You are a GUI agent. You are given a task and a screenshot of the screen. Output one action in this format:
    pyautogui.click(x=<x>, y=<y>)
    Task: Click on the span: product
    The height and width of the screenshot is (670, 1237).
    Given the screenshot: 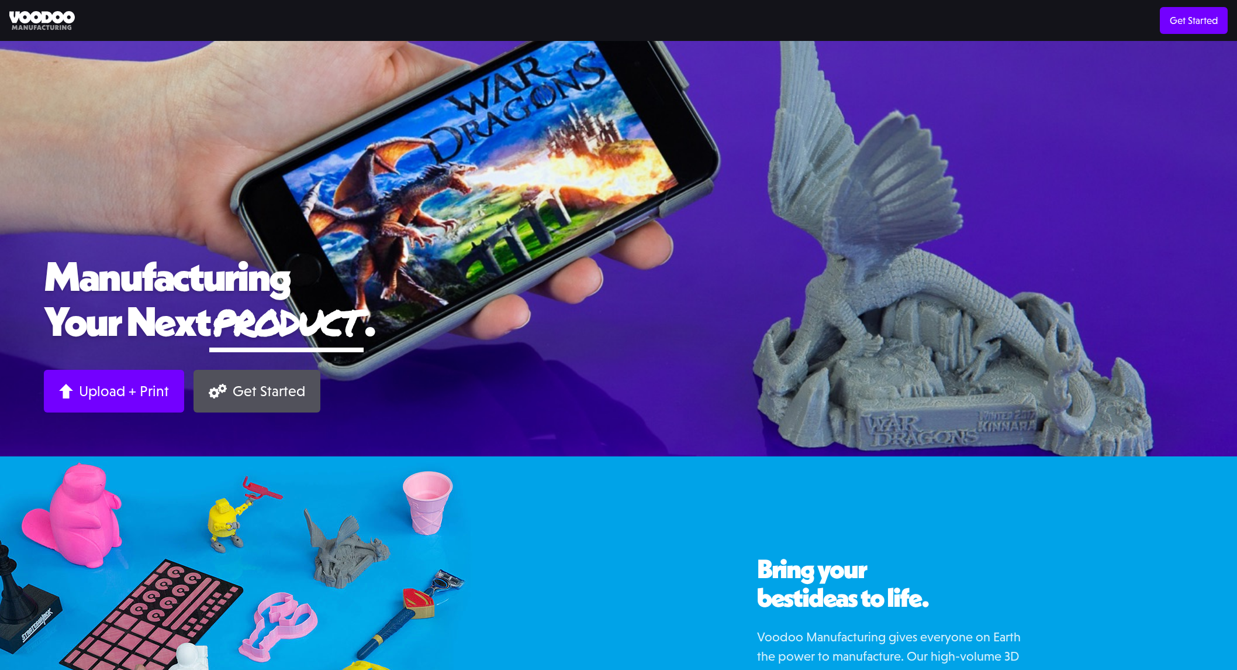 What is the action you would take?
    pyautogui.click(x=287, y=321)
    